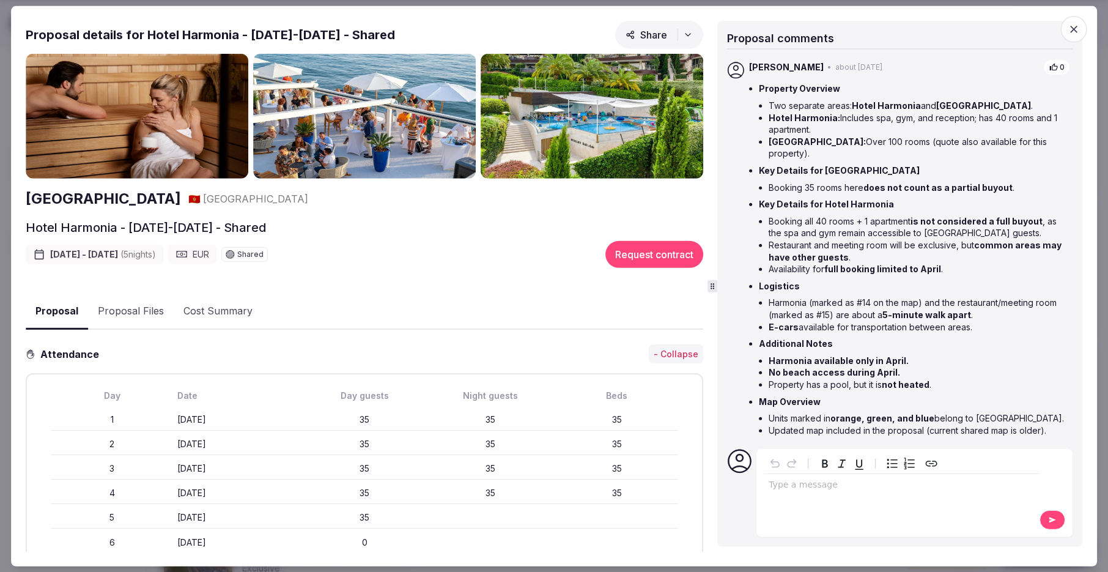 The image size is (1108, 572). What do you see at coordinates (900, 463) in the screenshot?
I see `div: toggle group` at bounding box center [900, 463].